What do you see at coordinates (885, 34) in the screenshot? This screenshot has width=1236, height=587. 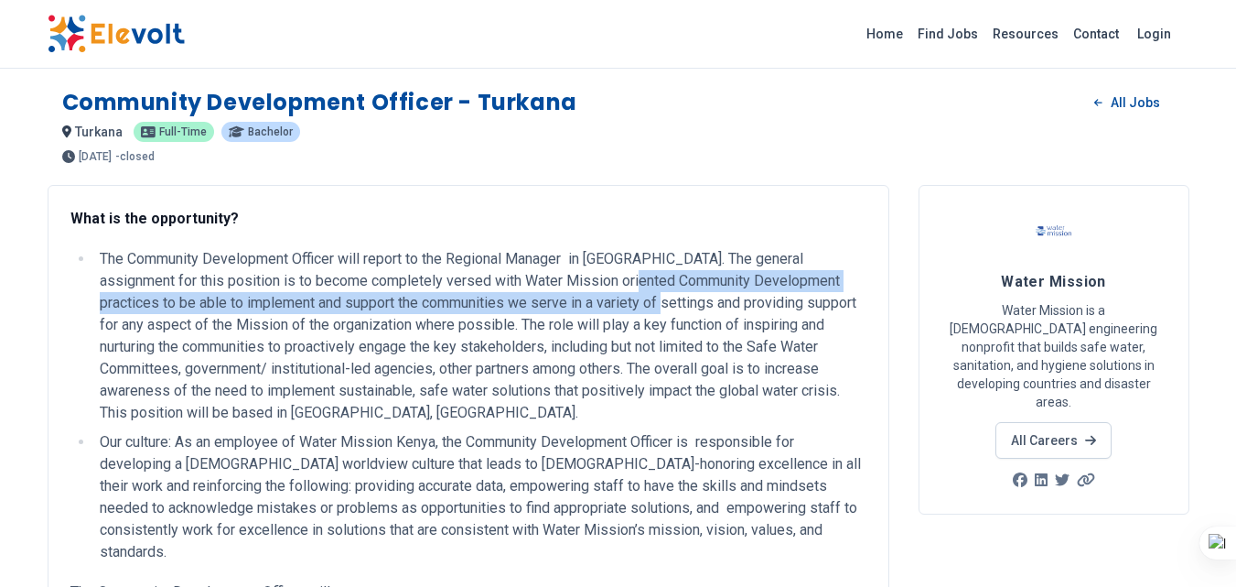 I see `a: Home` at bounding box center [885, 34].